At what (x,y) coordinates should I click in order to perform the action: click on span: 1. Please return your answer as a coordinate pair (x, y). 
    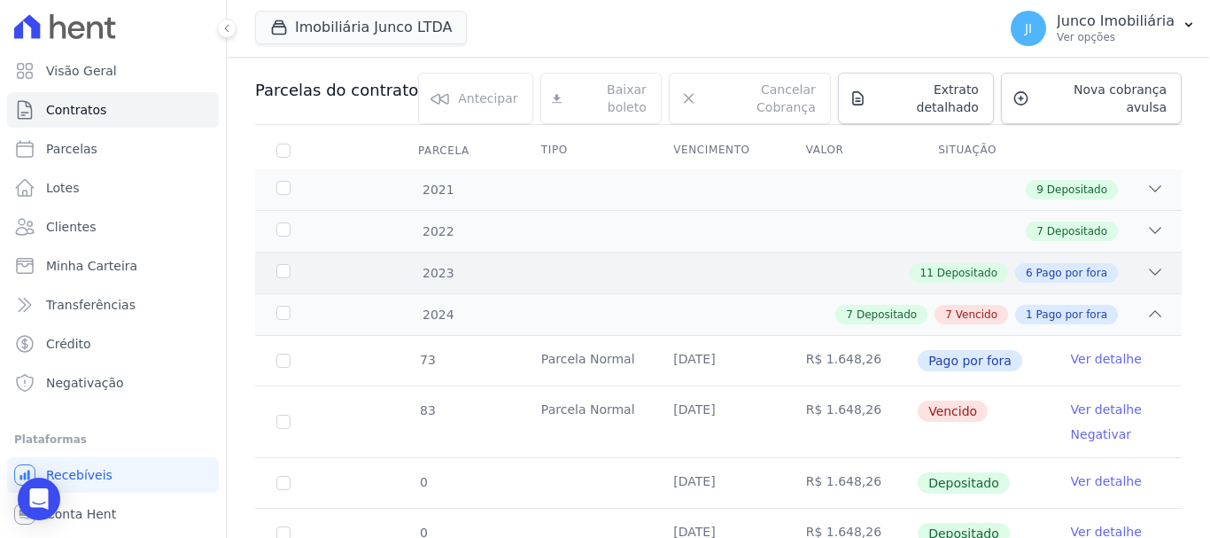
    Looking at the image, I should click on (1029, 314).